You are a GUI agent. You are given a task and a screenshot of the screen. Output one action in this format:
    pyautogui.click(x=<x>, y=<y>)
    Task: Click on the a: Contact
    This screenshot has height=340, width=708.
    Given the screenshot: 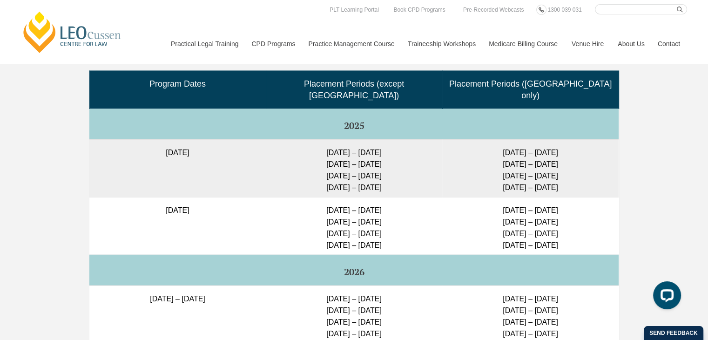 What is the action you would take?
    pyautogui.click(x=669, y=44)
    